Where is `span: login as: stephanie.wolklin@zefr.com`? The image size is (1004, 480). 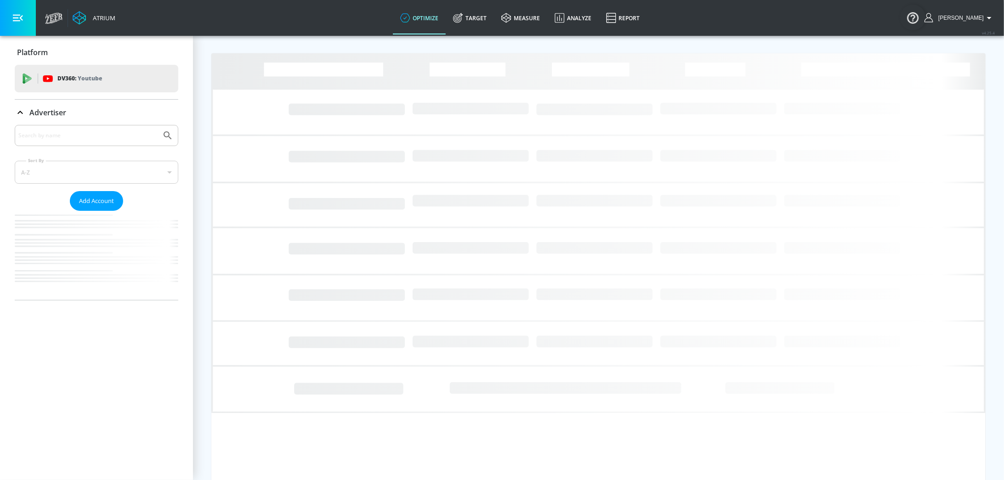 span: login as: stephanie.wolklin@zefr.com is located at coordinates (959, 18).